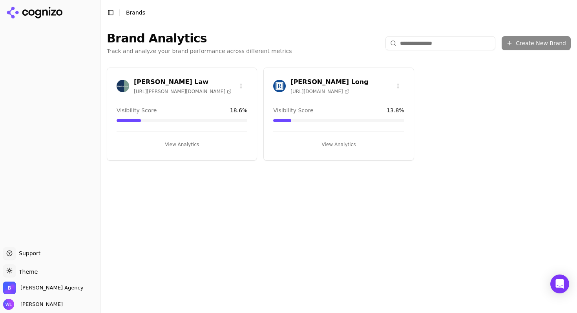  Describe the element at coordinates (340, 13) in the screenshot. I see `nav: breadcrumb` at that location.